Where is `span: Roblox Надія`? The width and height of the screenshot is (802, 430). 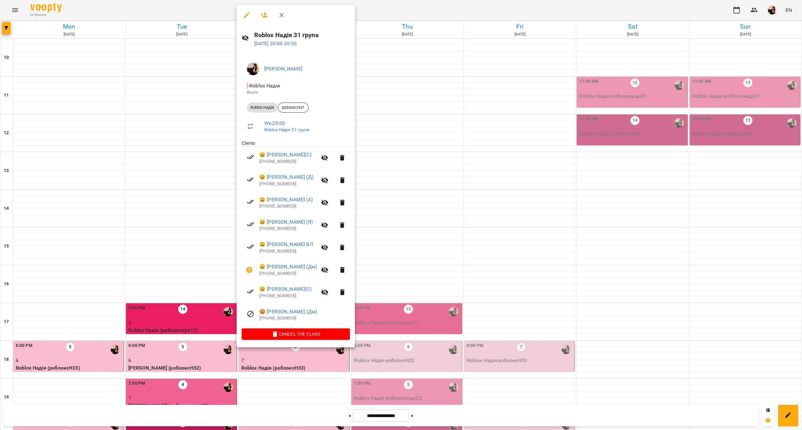 span: Roblox Надія is located at coordinates (262, 108).